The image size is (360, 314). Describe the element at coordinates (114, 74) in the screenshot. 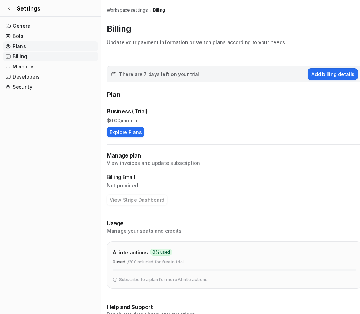

I see `img: calender-icon.svg` at that location.